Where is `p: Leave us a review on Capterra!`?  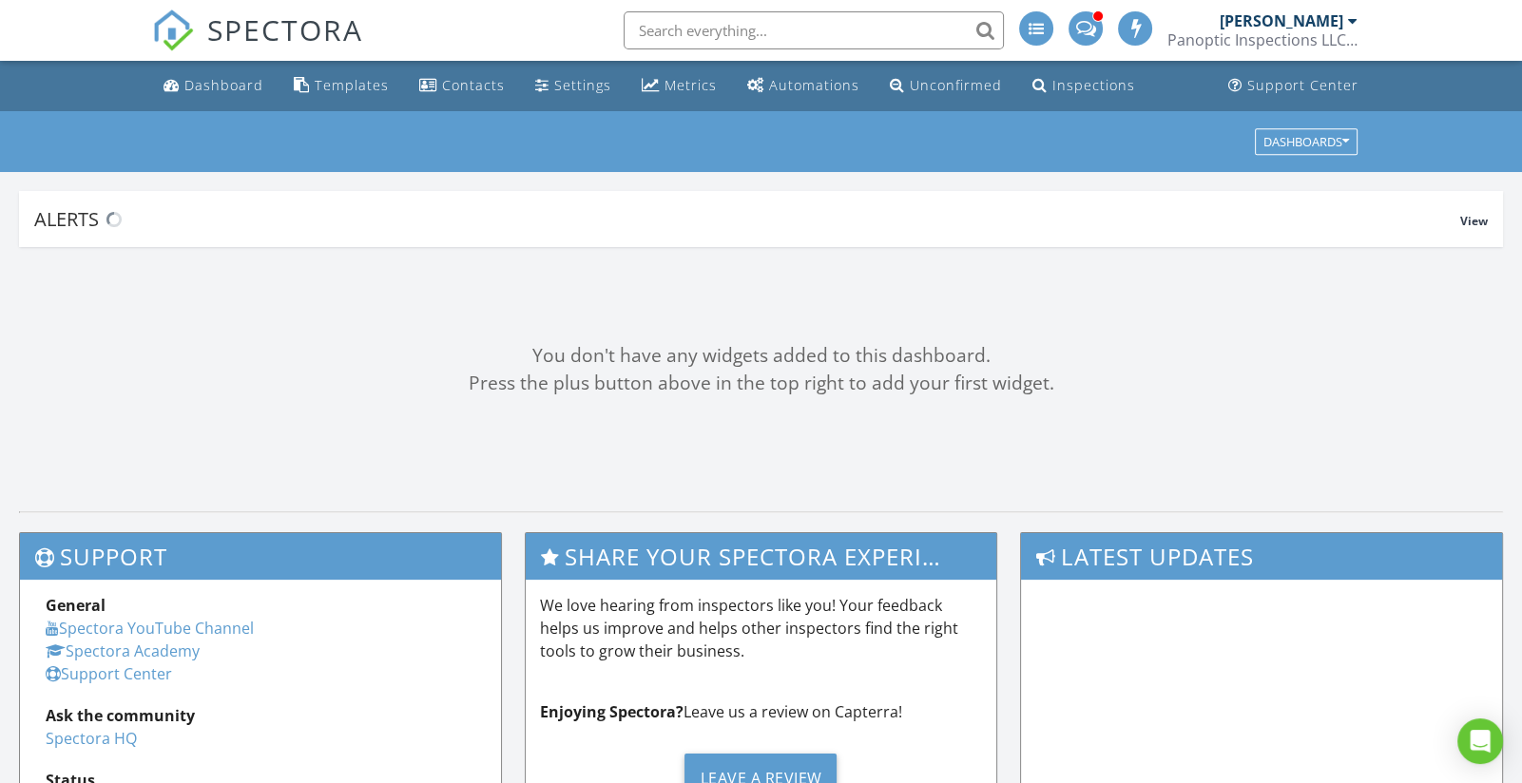 p: Leave us a review on Capterra! is located at coordinates (760, 712).